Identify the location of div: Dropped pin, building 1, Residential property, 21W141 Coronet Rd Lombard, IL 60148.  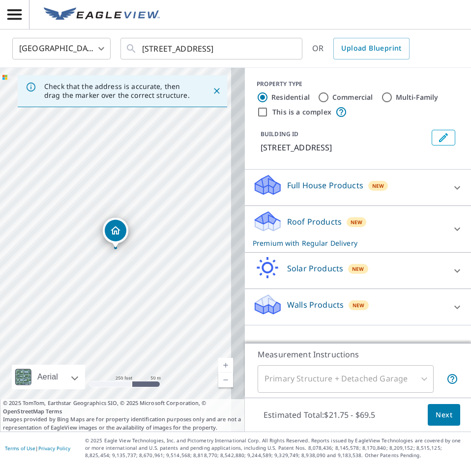
(116, 233).